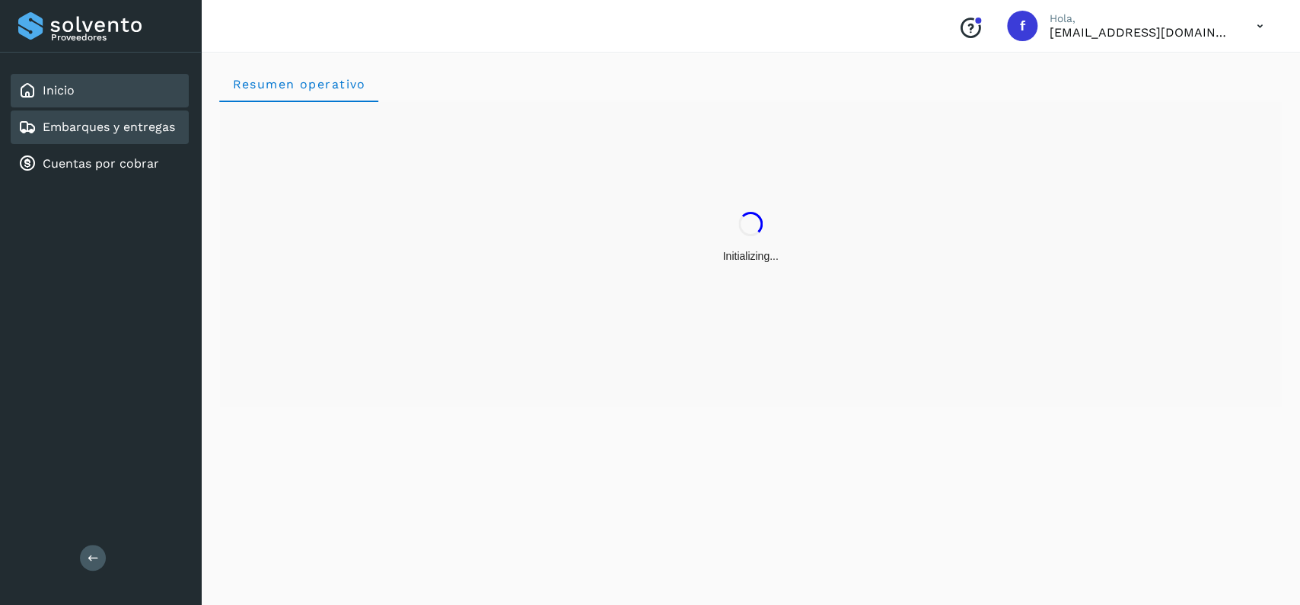 Image resolution: width=1300 pixels, height=605 pixels. What do you see at coordinates (100, 91) in the screenshot?
I see `div: Inicio` at bounding box center [100, 91].